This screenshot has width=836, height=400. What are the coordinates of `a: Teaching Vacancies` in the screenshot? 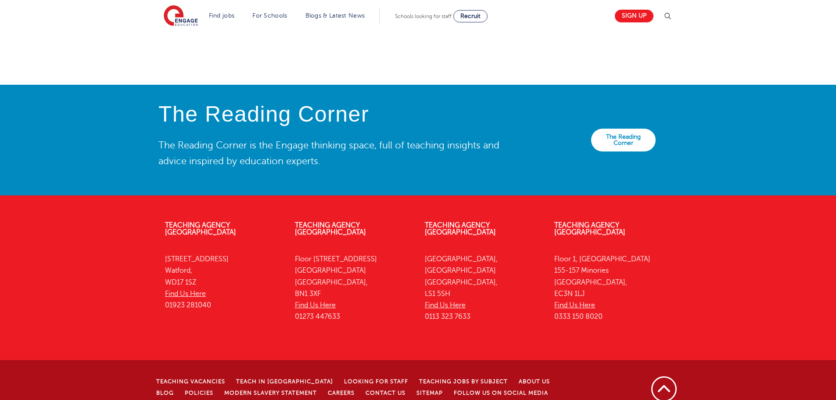 It's located at (190, 381).